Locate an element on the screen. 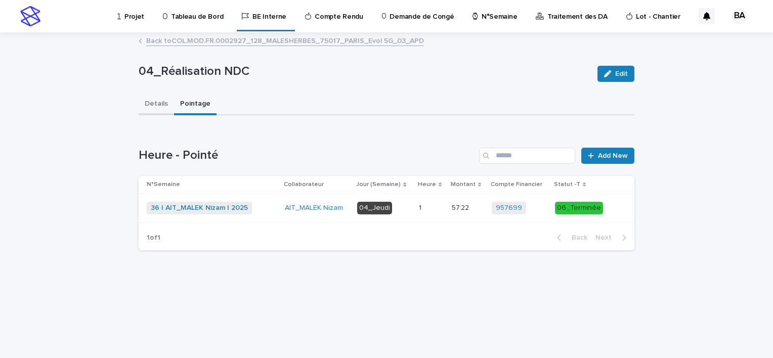 This screenshot has width=773, height=358. p: 1 is located at coordinates (421, 207).